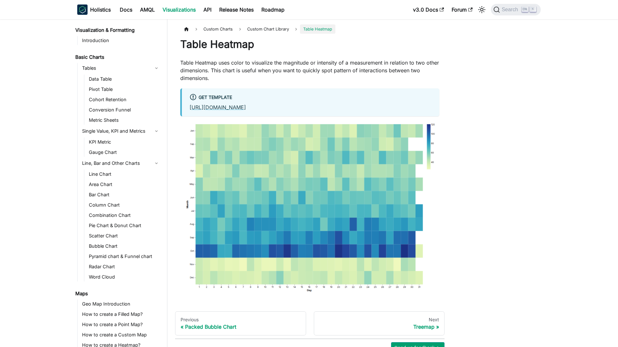 Image resolution: width=618 pixels, height=347 pixels. What do you see at coordinates (379, 327) in the screenshot?
I see `div: Treemap` at bounding box center [379, 327].